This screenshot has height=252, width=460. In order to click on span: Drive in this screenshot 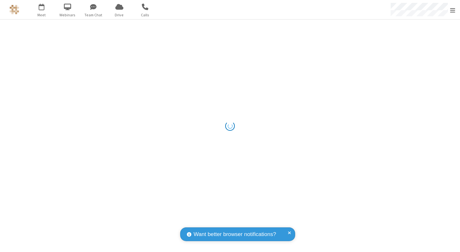, I will do `click(119, 15)`.